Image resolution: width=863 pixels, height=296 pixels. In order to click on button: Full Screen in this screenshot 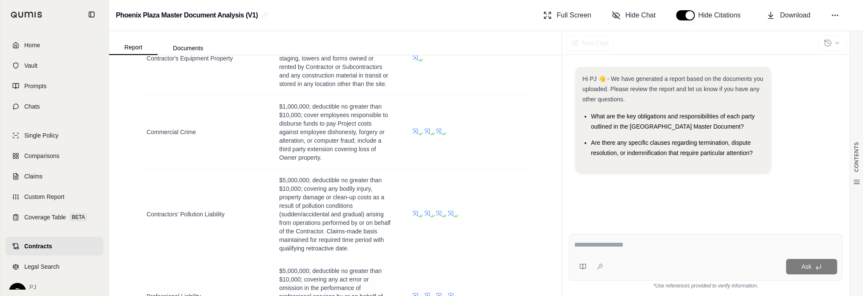, I will do `click(567, 15)`.